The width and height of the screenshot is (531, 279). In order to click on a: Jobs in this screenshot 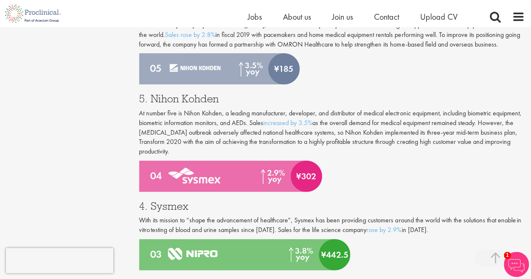, I will do `click(255, 17)`.